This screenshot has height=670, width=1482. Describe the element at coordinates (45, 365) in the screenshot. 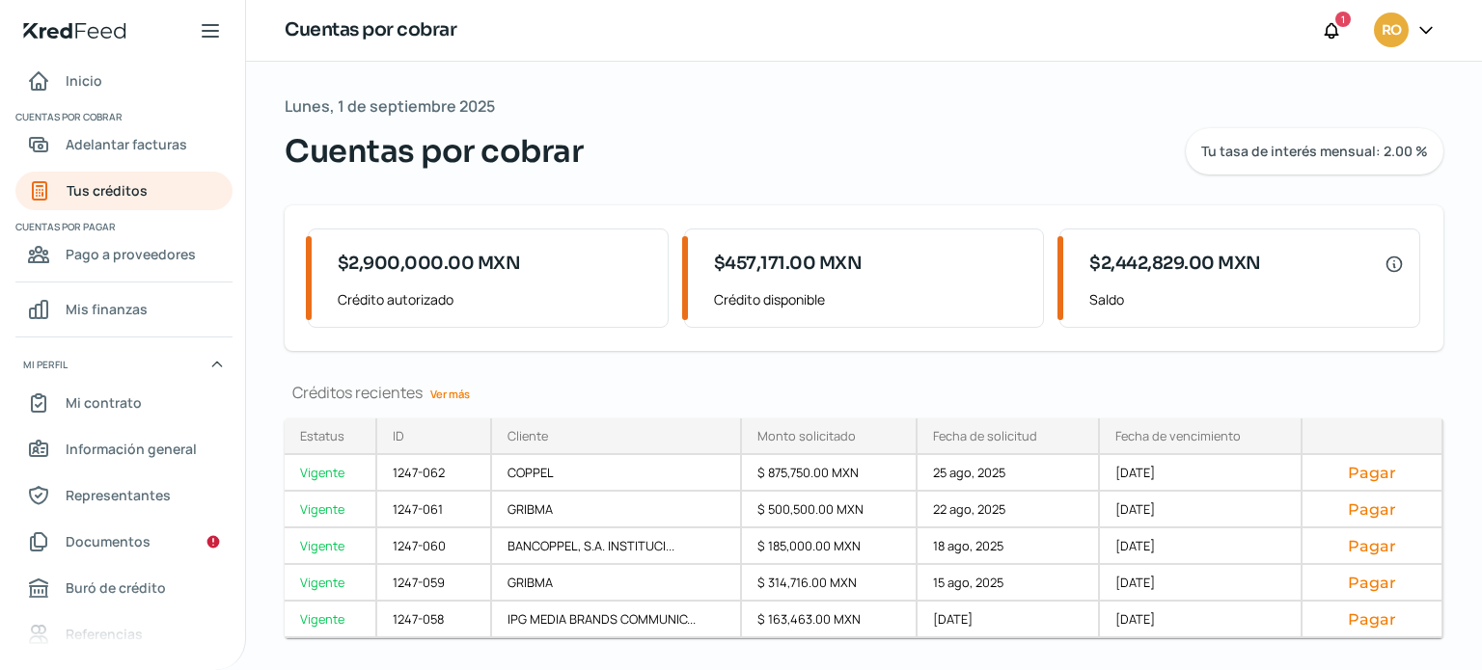

I see `span: Mi perfil` at that location.